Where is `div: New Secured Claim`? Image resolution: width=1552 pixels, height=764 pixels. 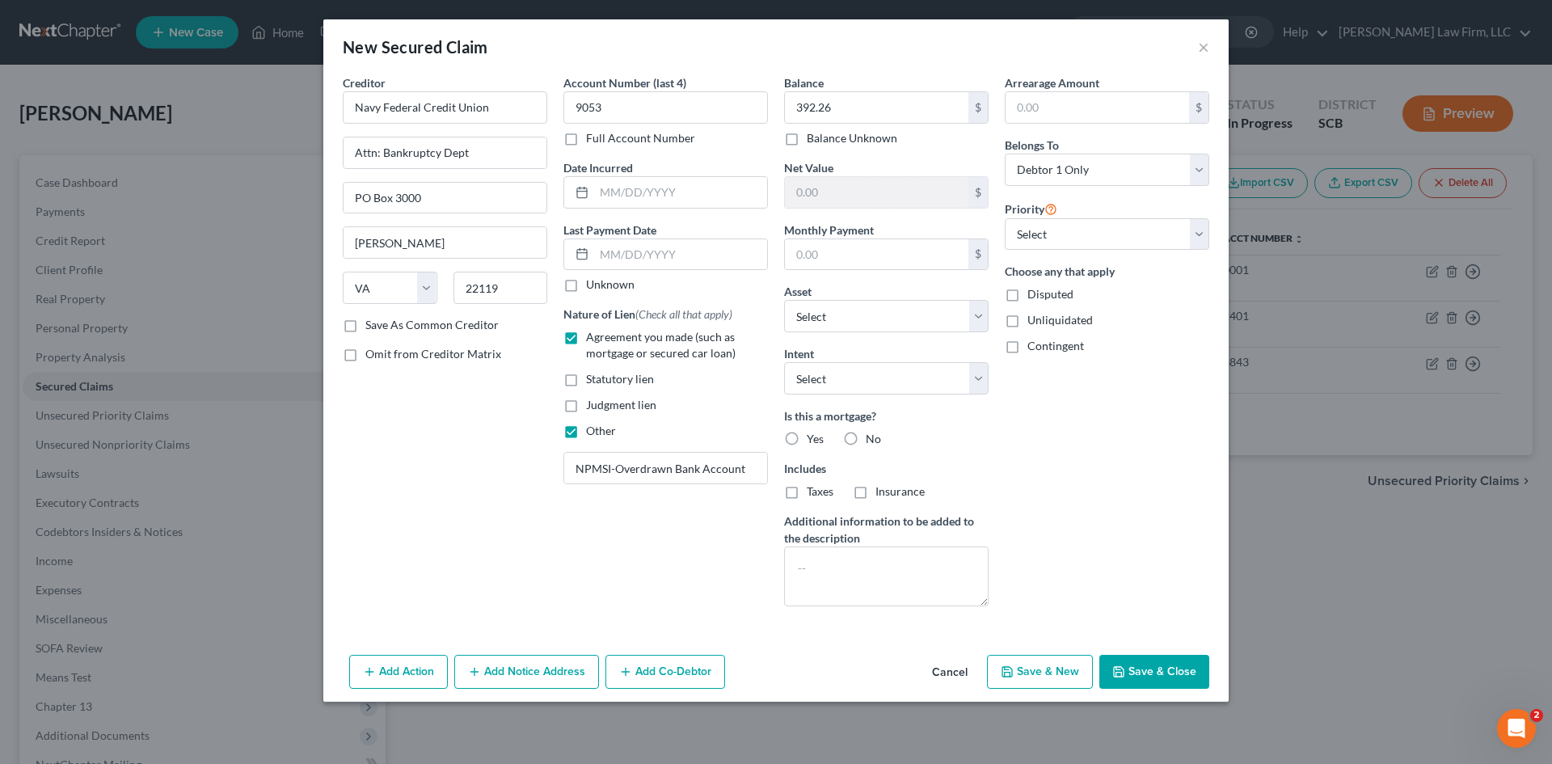 div: New Secured Claim is located at coordinates (415, 47).